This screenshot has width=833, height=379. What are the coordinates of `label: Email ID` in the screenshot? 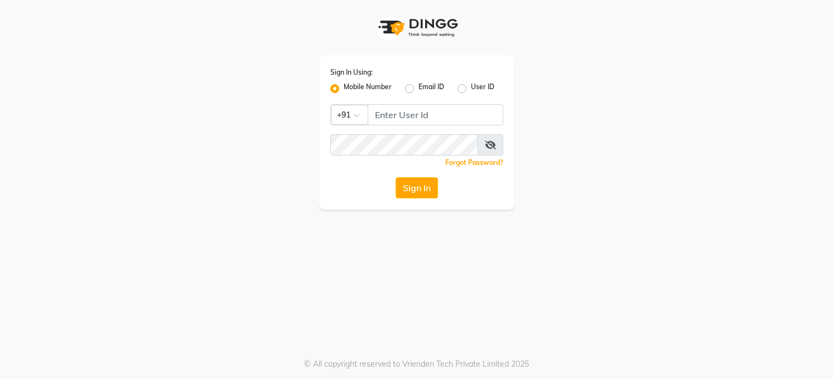 It's located at (431, 89).